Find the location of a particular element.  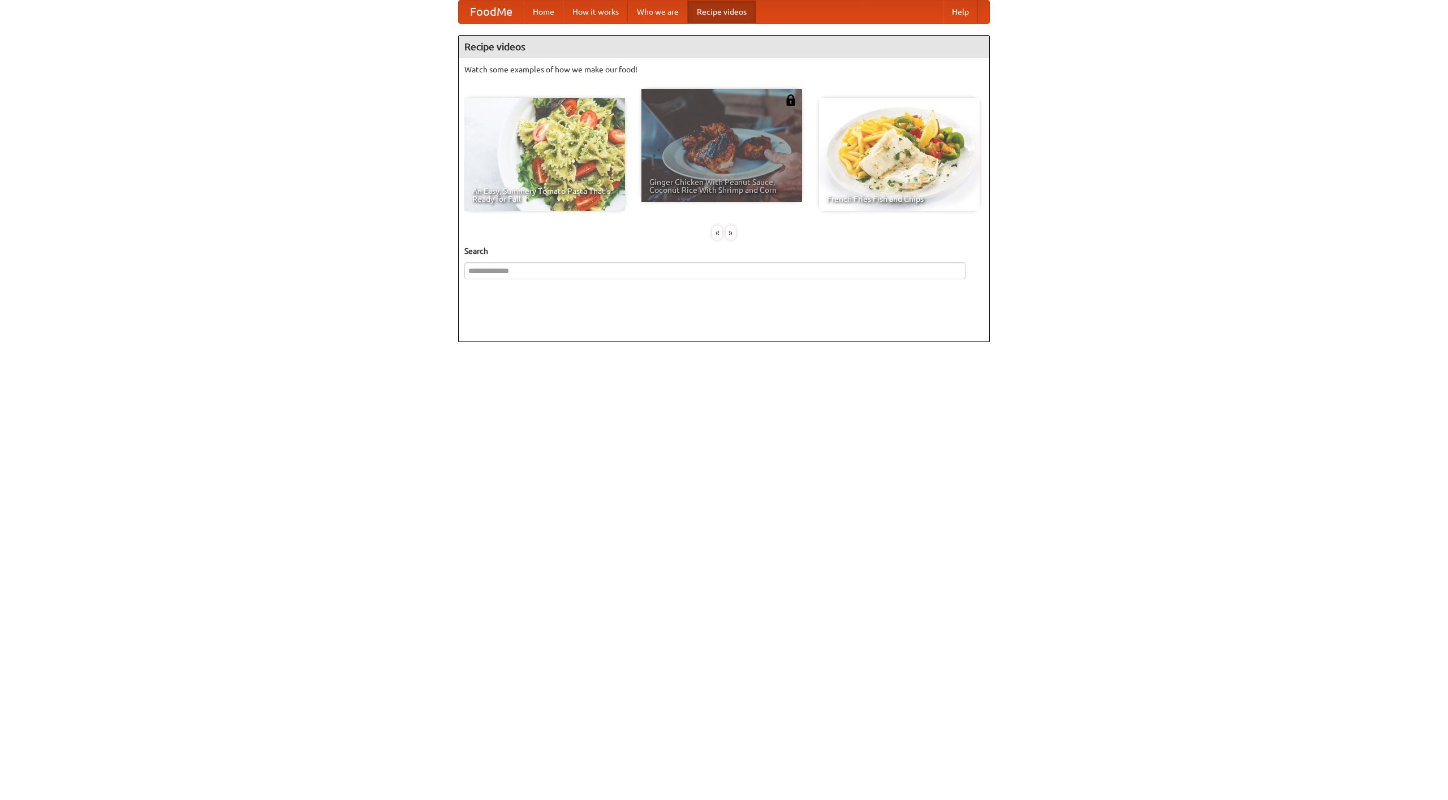

span: An Easy, Summery Tomato Pasta That's Ready for Fall is located at coordinates (545, 195).